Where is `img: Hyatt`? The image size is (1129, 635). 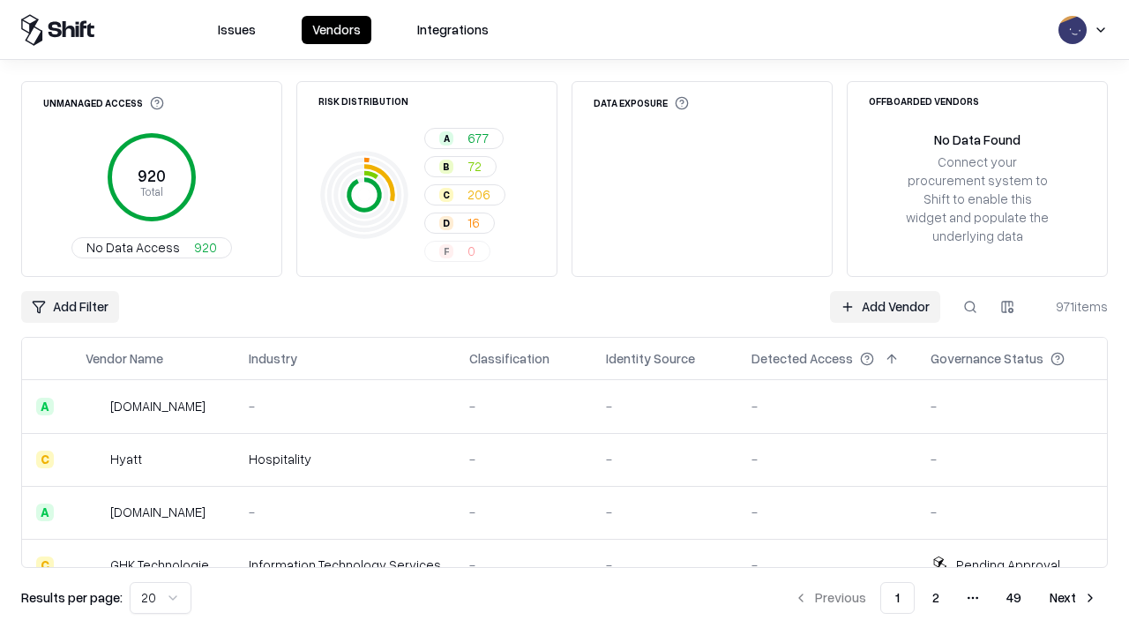
img: Hyatt is located at coordinates (94, 460).